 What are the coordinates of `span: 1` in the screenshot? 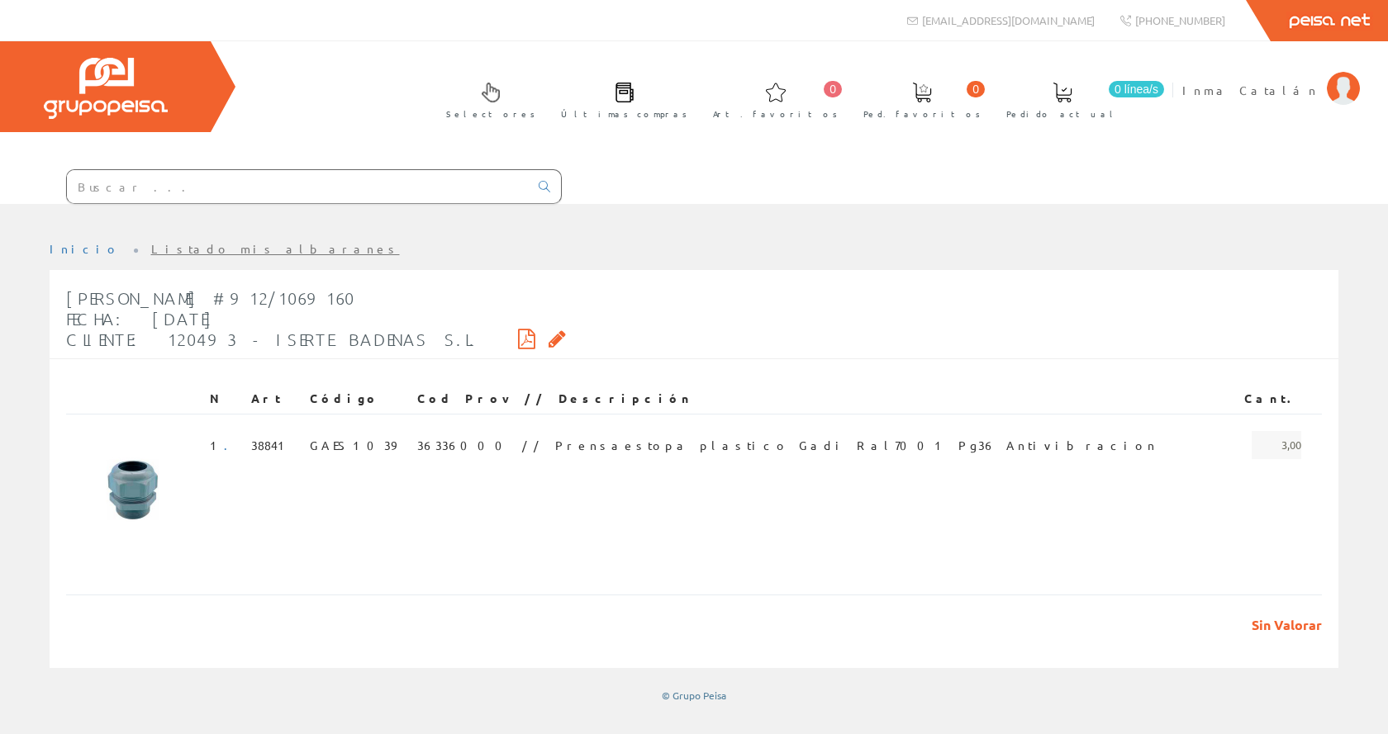 It's located at (224, 445).